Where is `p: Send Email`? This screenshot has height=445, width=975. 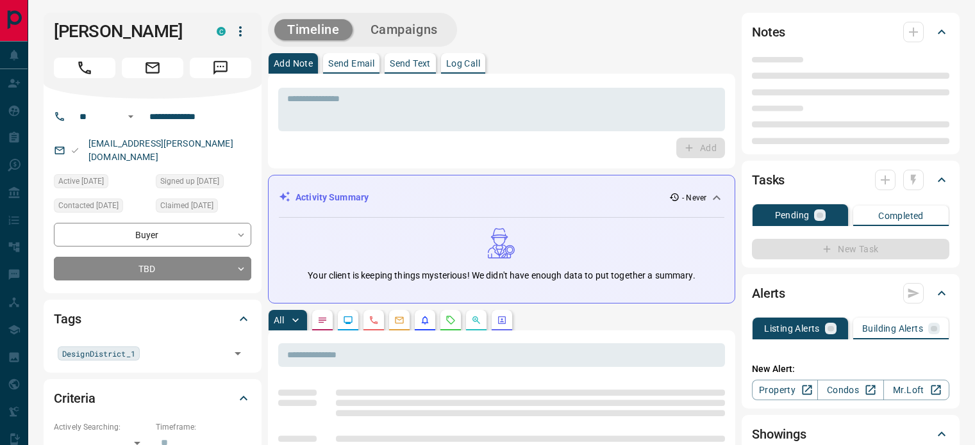
p: Send Email is located at coordinates (351, 63).